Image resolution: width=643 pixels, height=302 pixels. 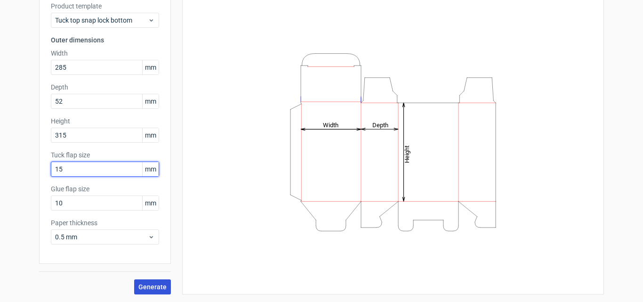 I want to click on label: Tuck flap size, so click(x=105, y=155).